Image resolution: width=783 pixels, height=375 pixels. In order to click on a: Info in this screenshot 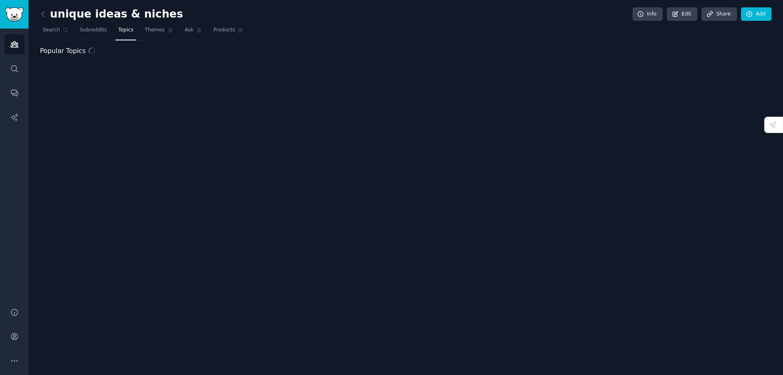, I will do `click(647, 14)`.